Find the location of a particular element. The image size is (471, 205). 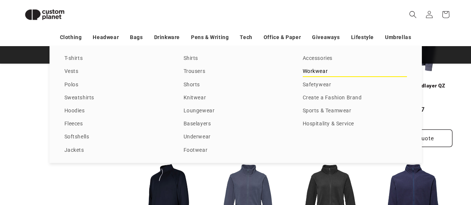

a: Fleeces is located at coordinates (117, 124).